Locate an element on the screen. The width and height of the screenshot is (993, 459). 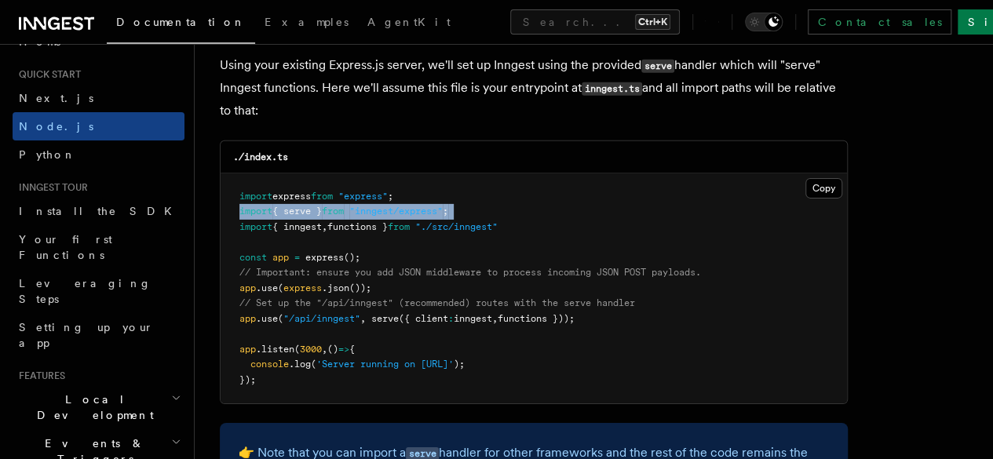
kbd: Ctrl+K is located at coordinates (653, 22).